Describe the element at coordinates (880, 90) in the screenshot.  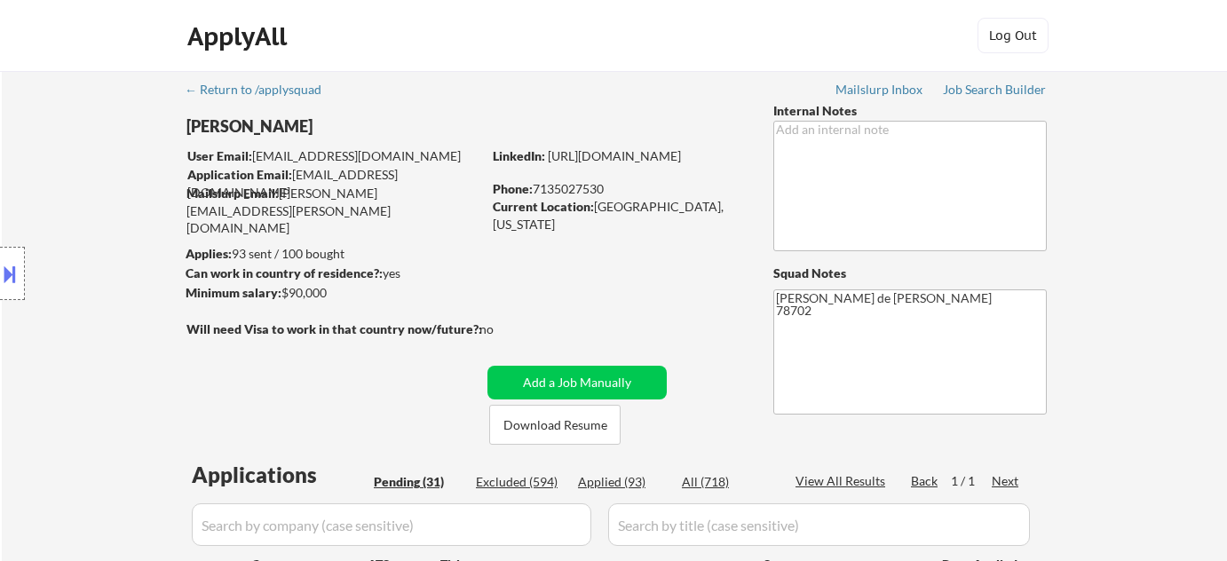
I see `div: Mailslurp Inbox` at that location.